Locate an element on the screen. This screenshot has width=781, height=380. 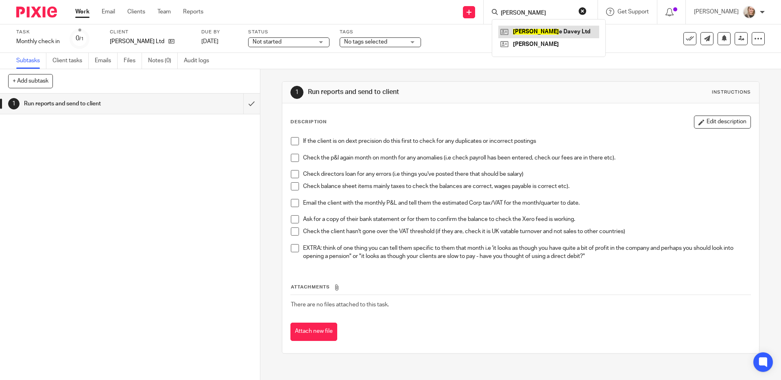
a: Notes (0) is located at coordinates (163, 61).